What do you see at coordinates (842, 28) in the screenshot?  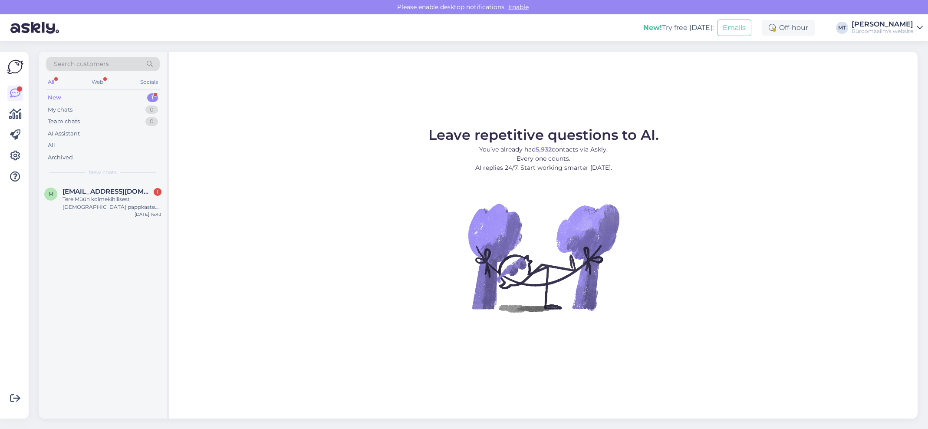 I see `div: MT` at bounding box center [842, 28].